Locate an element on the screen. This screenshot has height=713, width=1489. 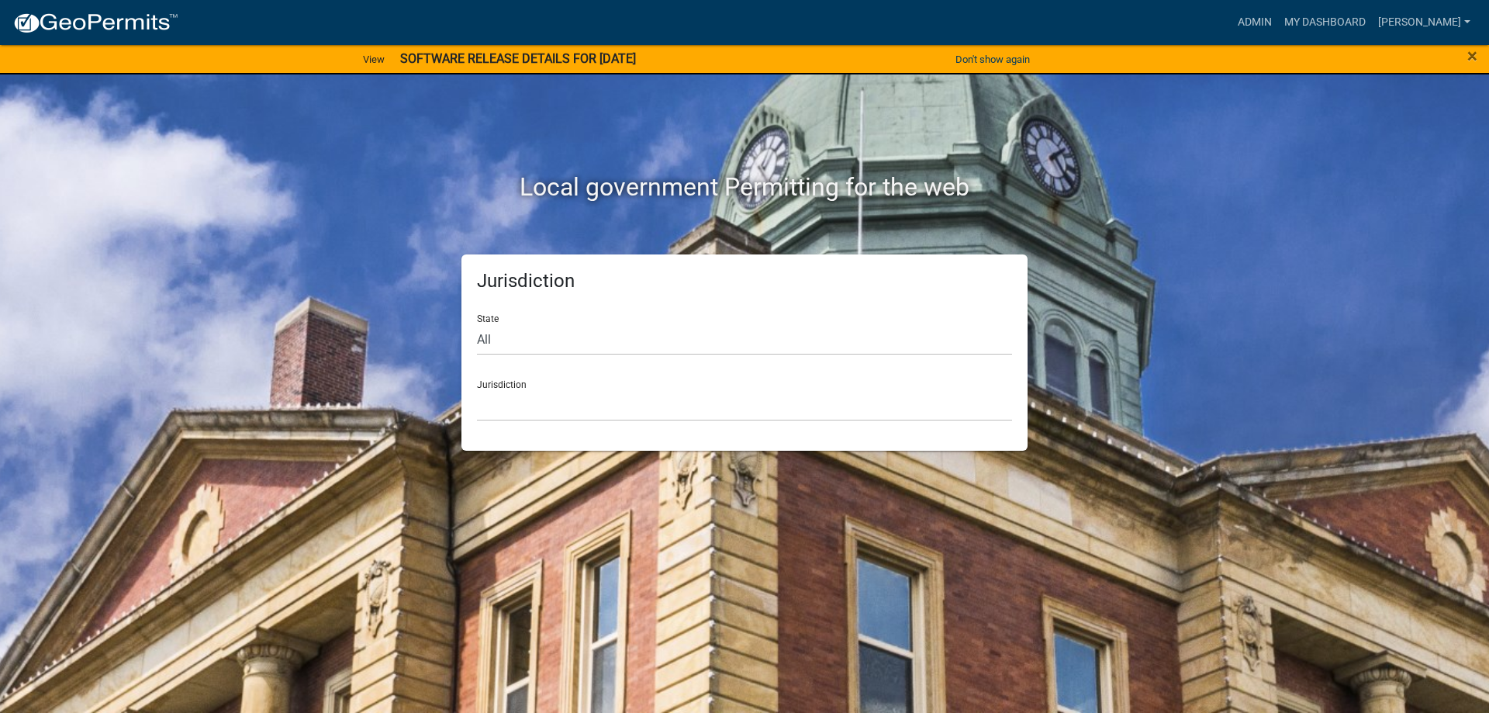
button: Don't show again is located at coordinates (993, 59).